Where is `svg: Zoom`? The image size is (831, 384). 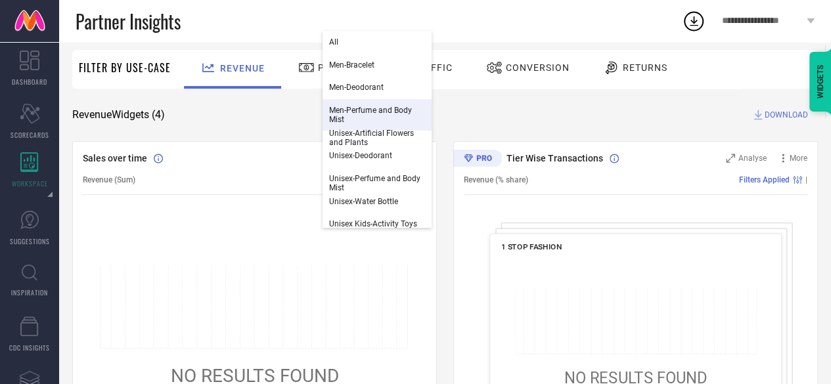 svg: Zoom is located at coordinates (730, 158).